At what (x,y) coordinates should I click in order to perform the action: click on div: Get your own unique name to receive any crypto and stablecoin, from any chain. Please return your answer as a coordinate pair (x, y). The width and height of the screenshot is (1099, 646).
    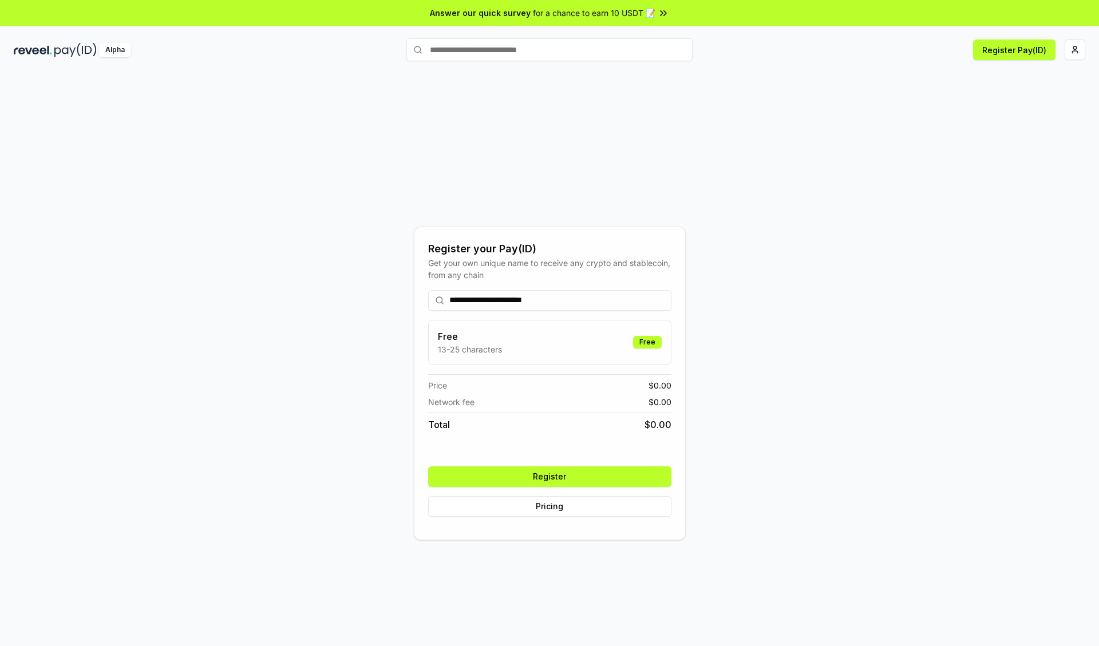
    Looking at the image, I should click on (549, 269).